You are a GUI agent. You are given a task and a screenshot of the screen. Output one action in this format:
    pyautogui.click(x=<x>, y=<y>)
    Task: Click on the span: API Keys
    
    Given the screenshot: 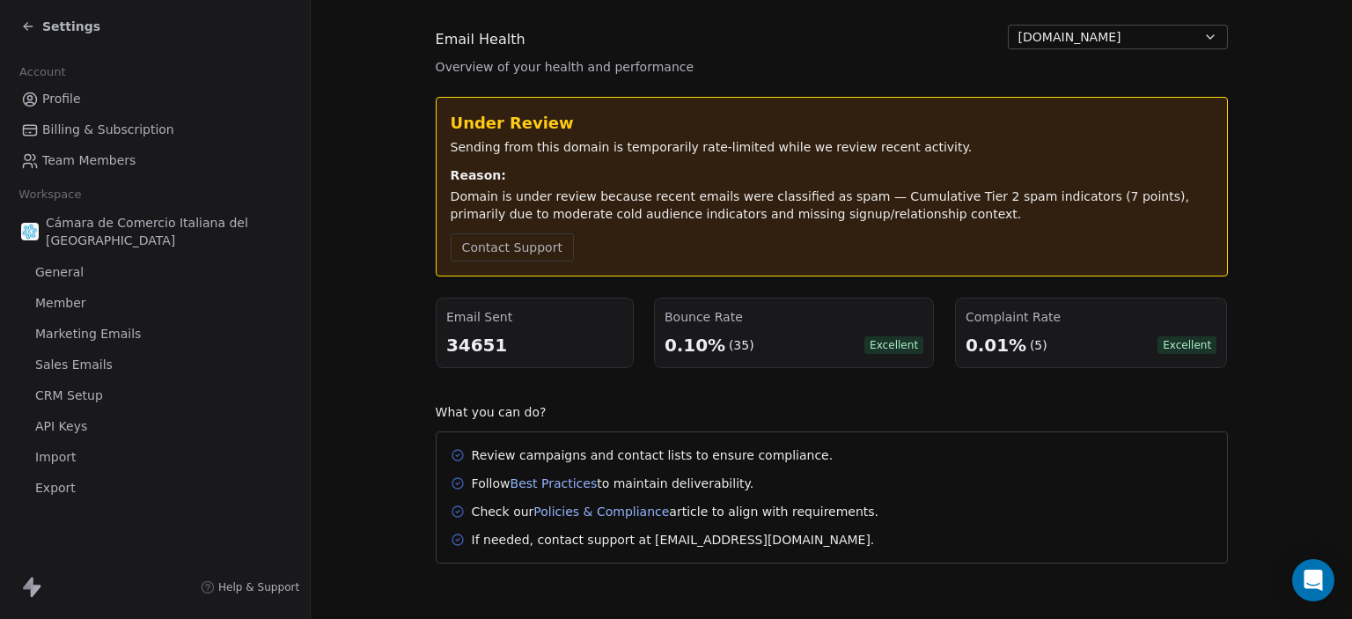 What is the action you would take?
    pyautogui.click(x=61, y=426)
    